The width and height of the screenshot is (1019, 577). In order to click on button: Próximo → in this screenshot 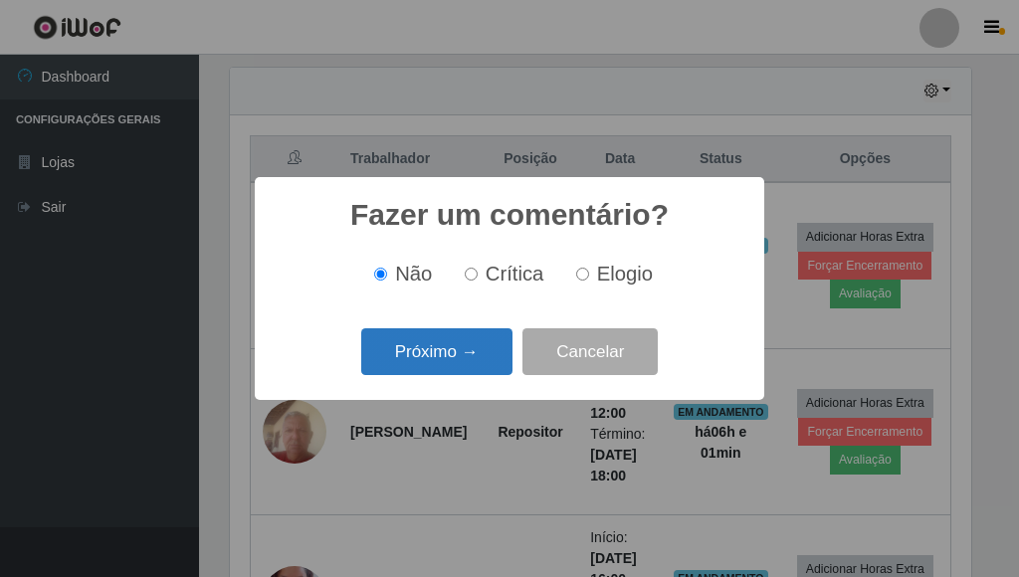, I will do `click(437, 351)`.